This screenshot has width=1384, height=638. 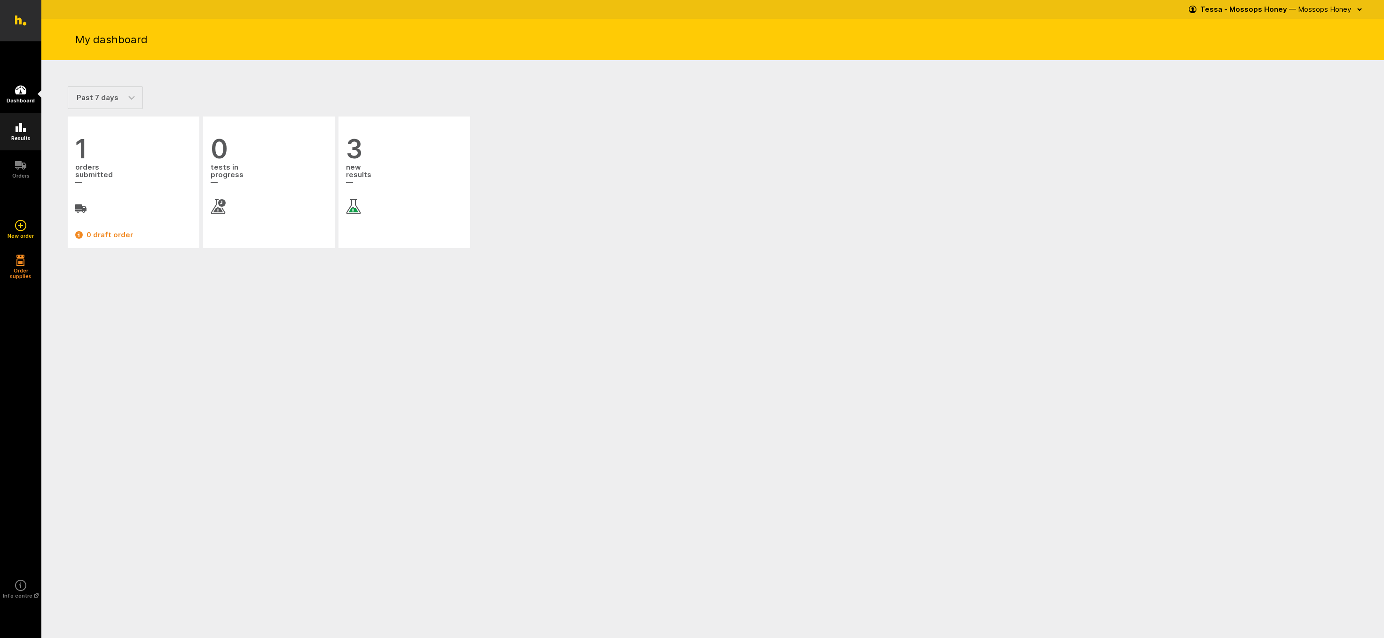 What do you see at coordinates (21, 596) in the screenshot?
I see `h5: Info centre` at bounding box center [21, 596].